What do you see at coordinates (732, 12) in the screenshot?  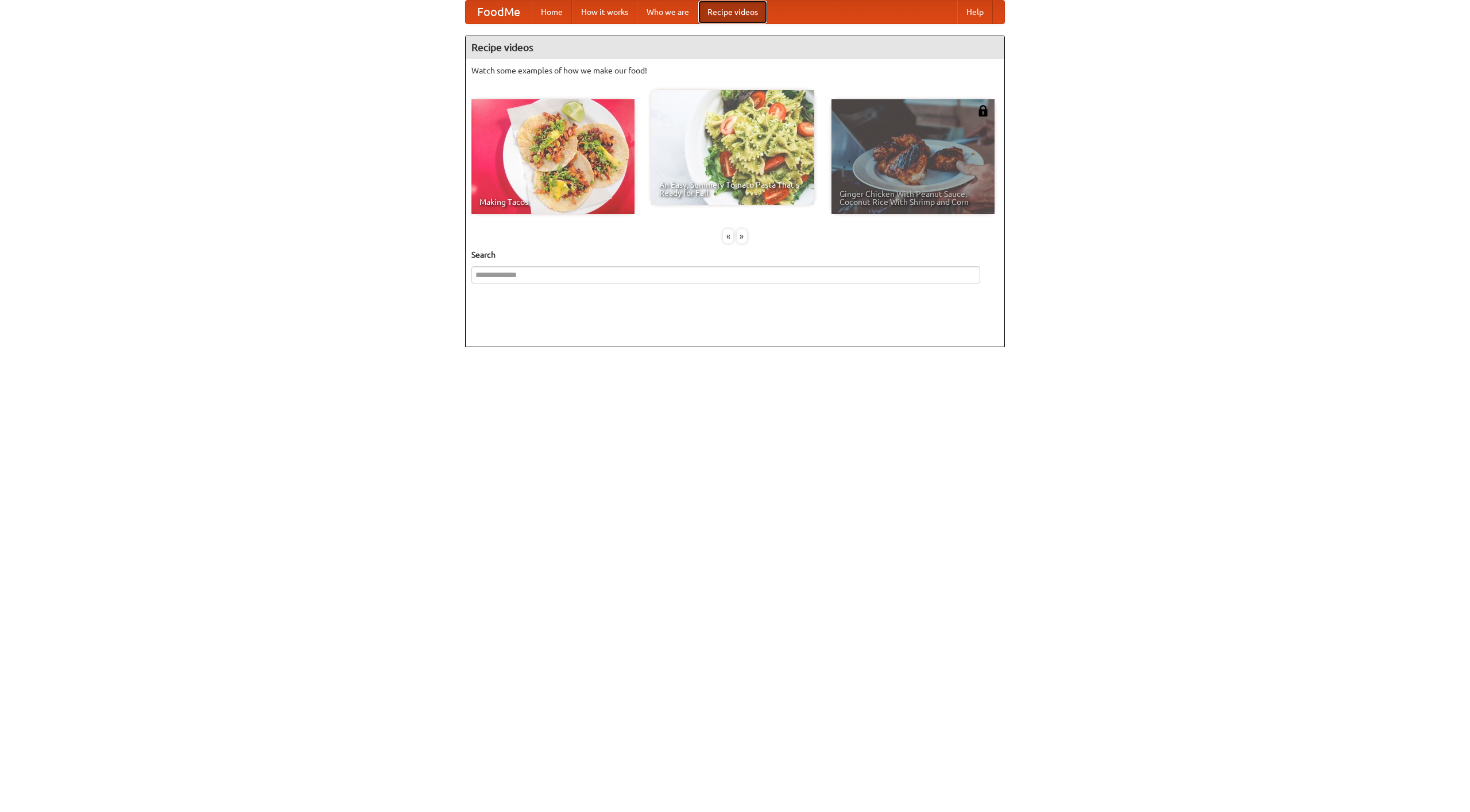 I see `a: Recipe videos` at bounding box center [732, 12].